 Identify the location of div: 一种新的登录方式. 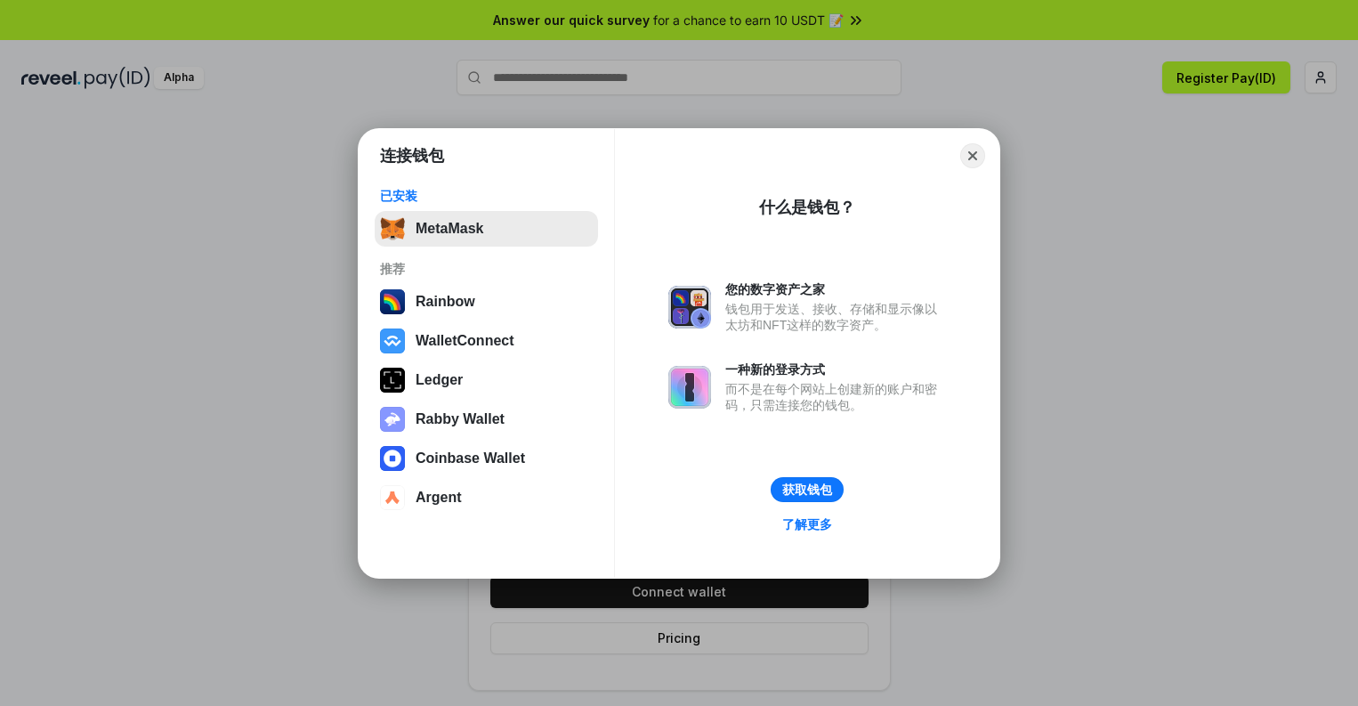
(836, 369).